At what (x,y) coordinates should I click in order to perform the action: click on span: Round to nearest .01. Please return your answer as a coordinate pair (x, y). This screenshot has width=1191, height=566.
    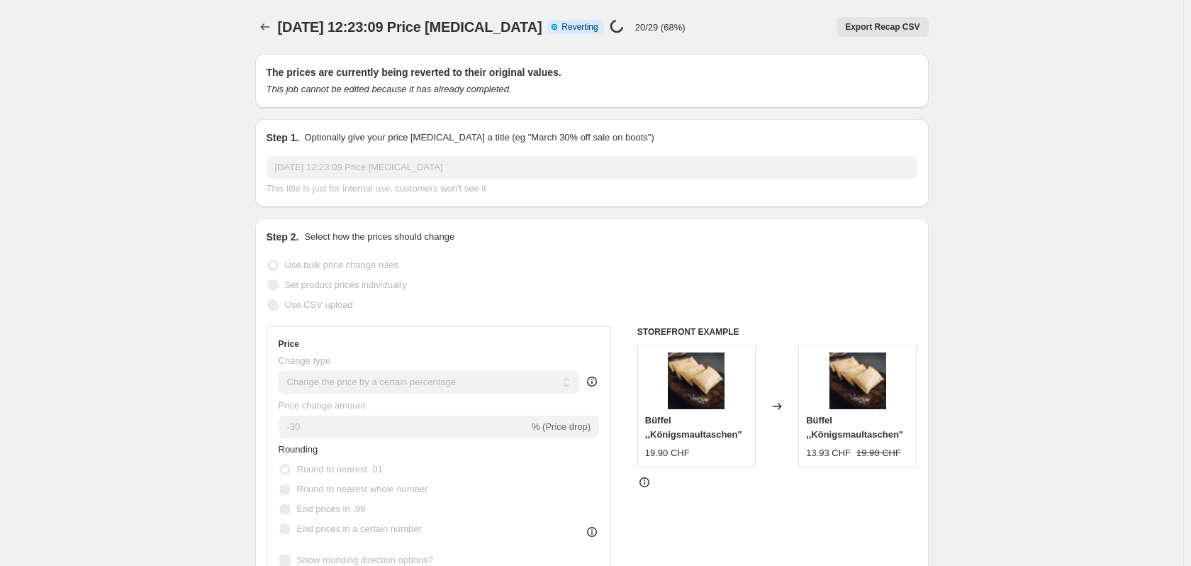
    Looking at the image, I should click on (340, 469).